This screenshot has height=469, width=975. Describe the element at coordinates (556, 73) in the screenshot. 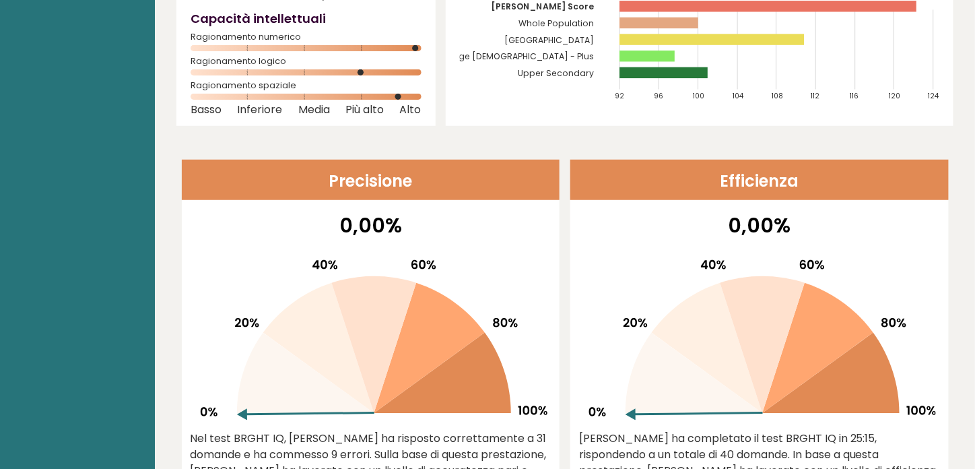

I see `tspan: Upper Secondary` at that location.